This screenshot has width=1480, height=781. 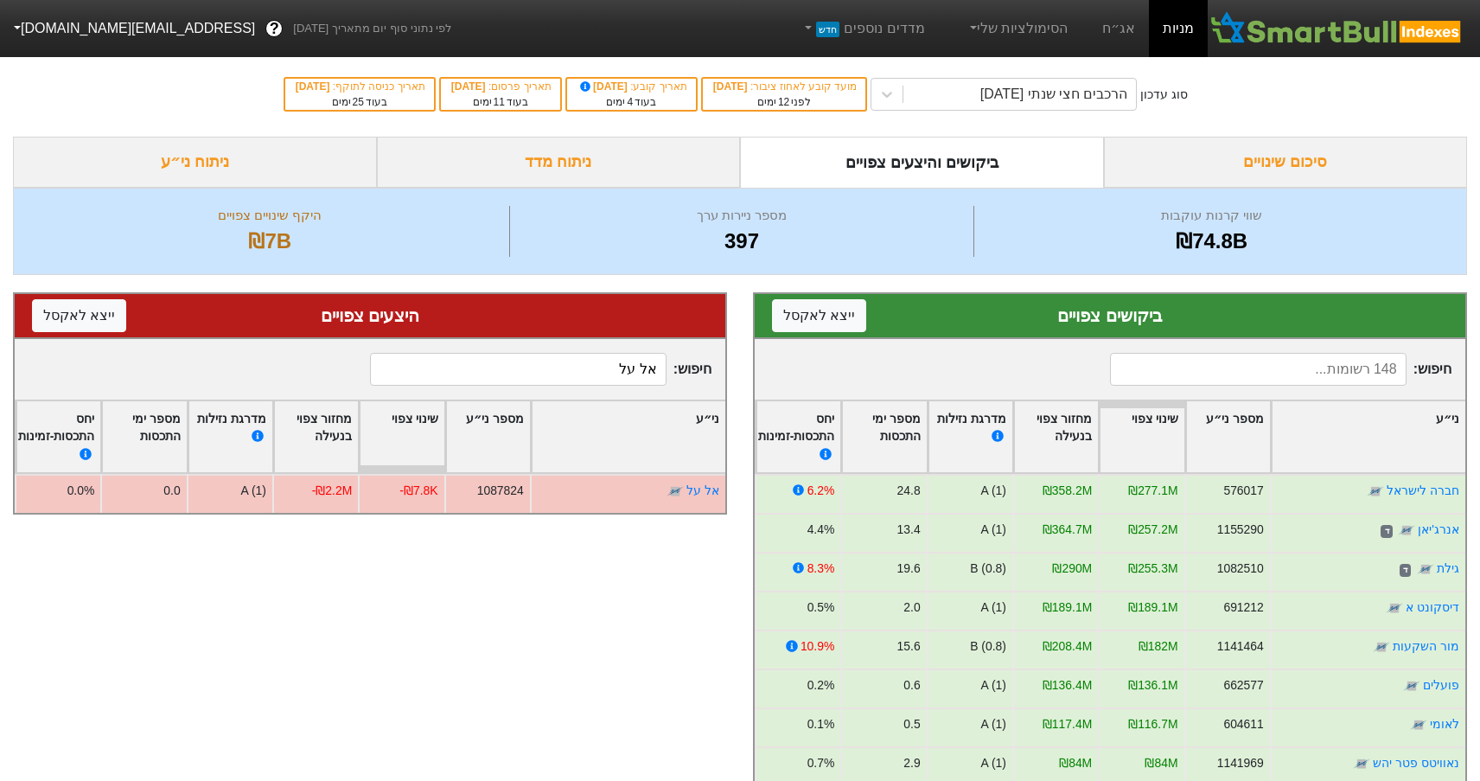 I want to click on div: ₪364.7M, so click(x=1067, y=529).